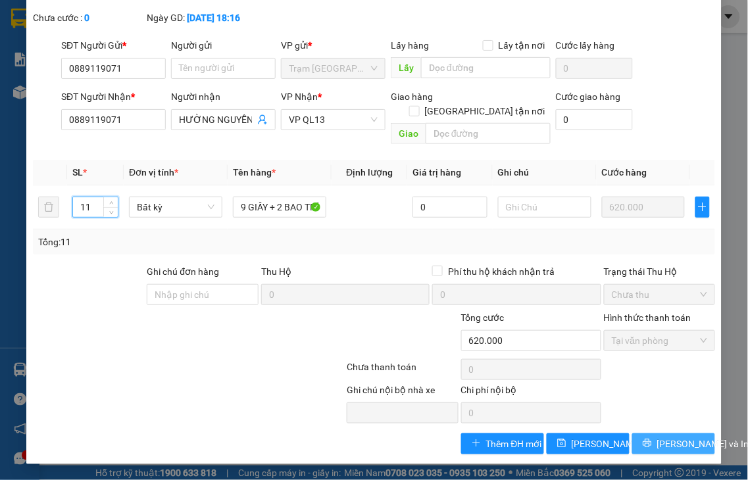 Image resolution: width=748 pixels, height=480 pixels. I want to click on div: Chi phí nội bộ, so click(531, 393).